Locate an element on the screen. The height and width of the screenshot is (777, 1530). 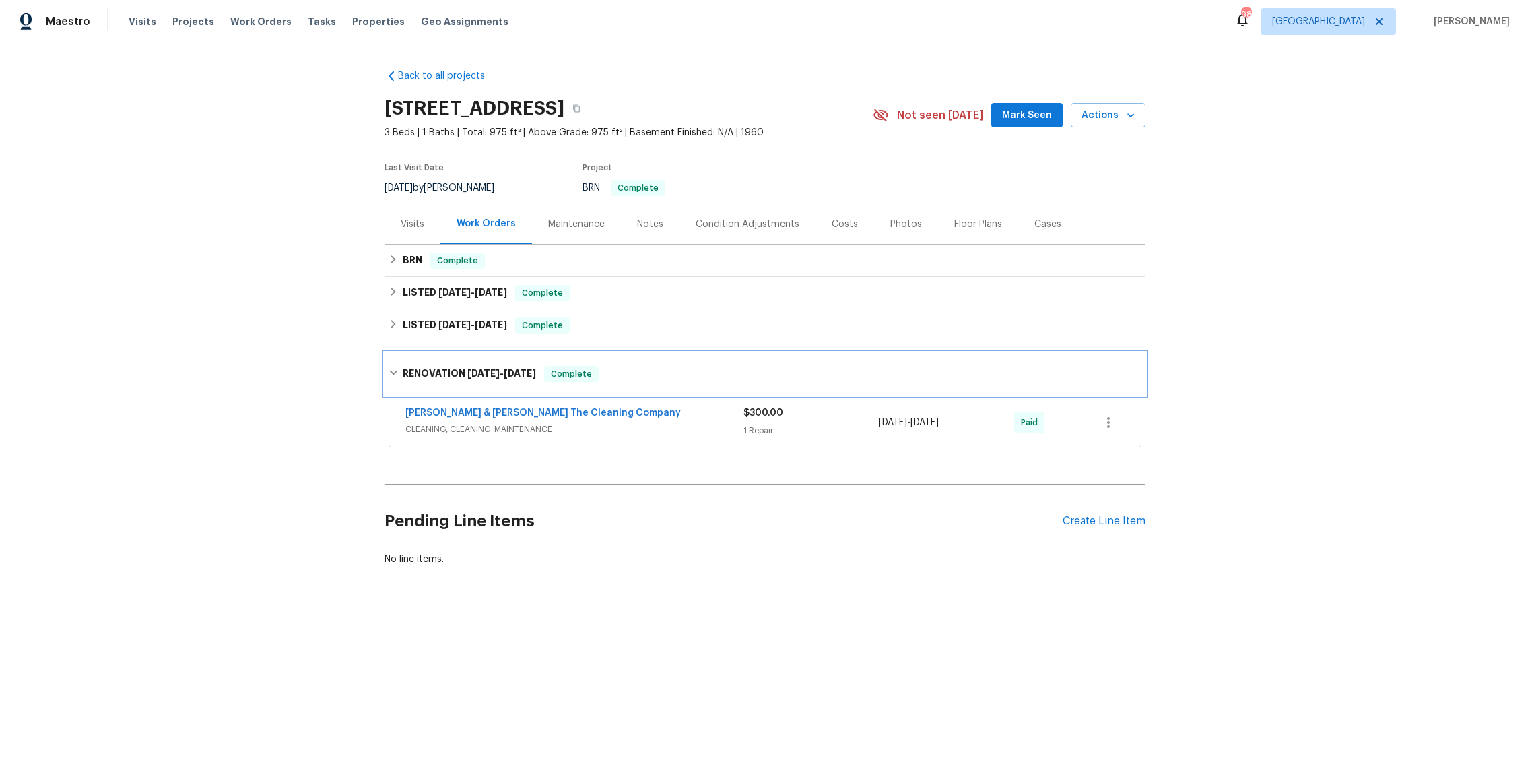
div: BRN Complete is located at coordinates (765, 261).